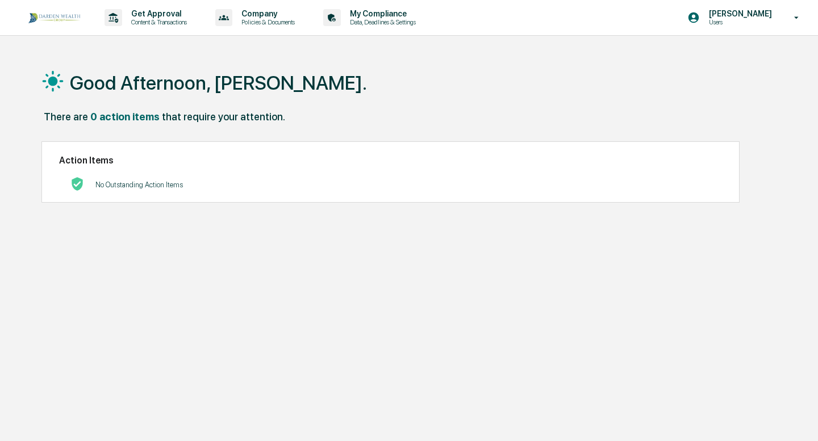  What do you see at coordinates (381, 22) in the screenshot?
I see `p: Data, Deadlines & Settings` at bounding box center [381, 22].